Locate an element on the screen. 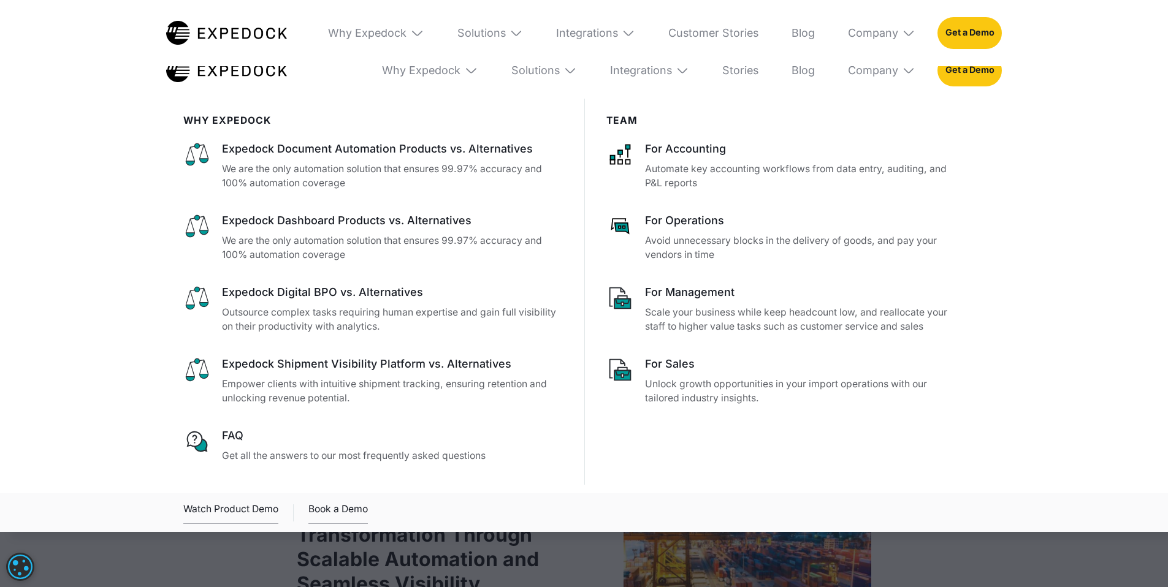 This screenshot has width=1168, height=587. div: Team is located at coordinates (784, 121).